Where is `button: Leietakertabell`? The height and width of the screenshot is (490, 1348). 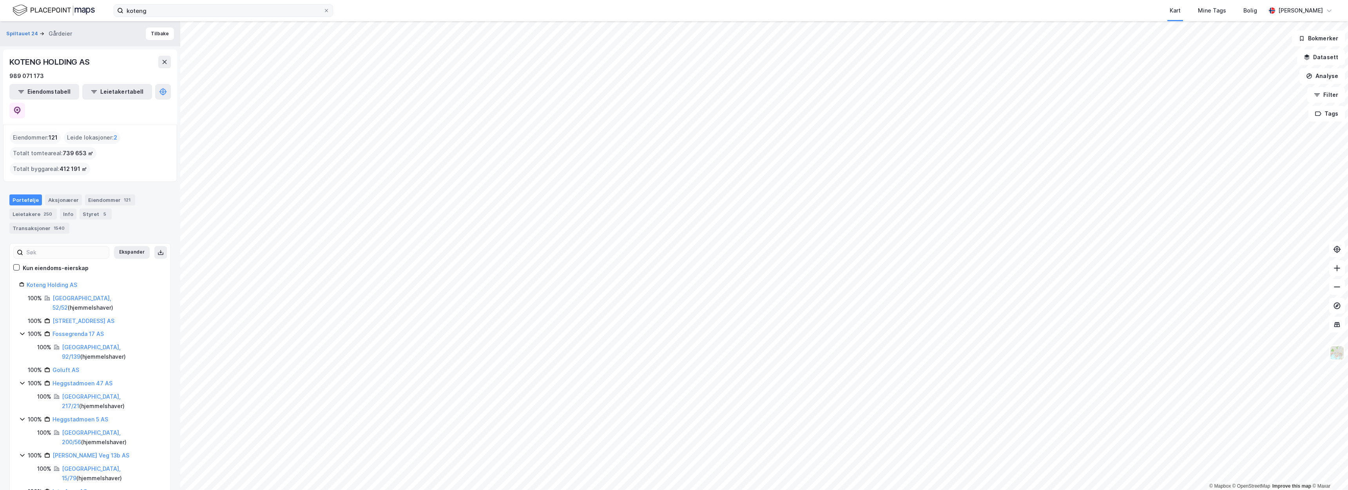 button: Leietakertabell is located at coordinates (117, 92).